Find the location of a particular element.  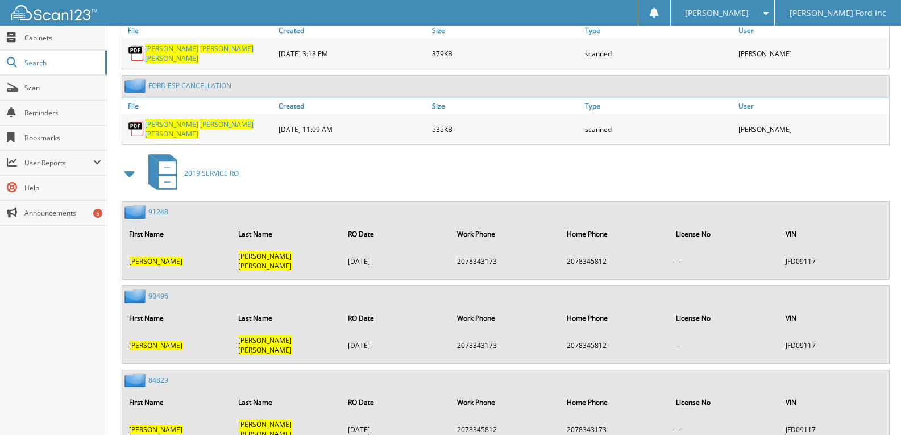

div: 535KB is located at coordinates (506, 129).